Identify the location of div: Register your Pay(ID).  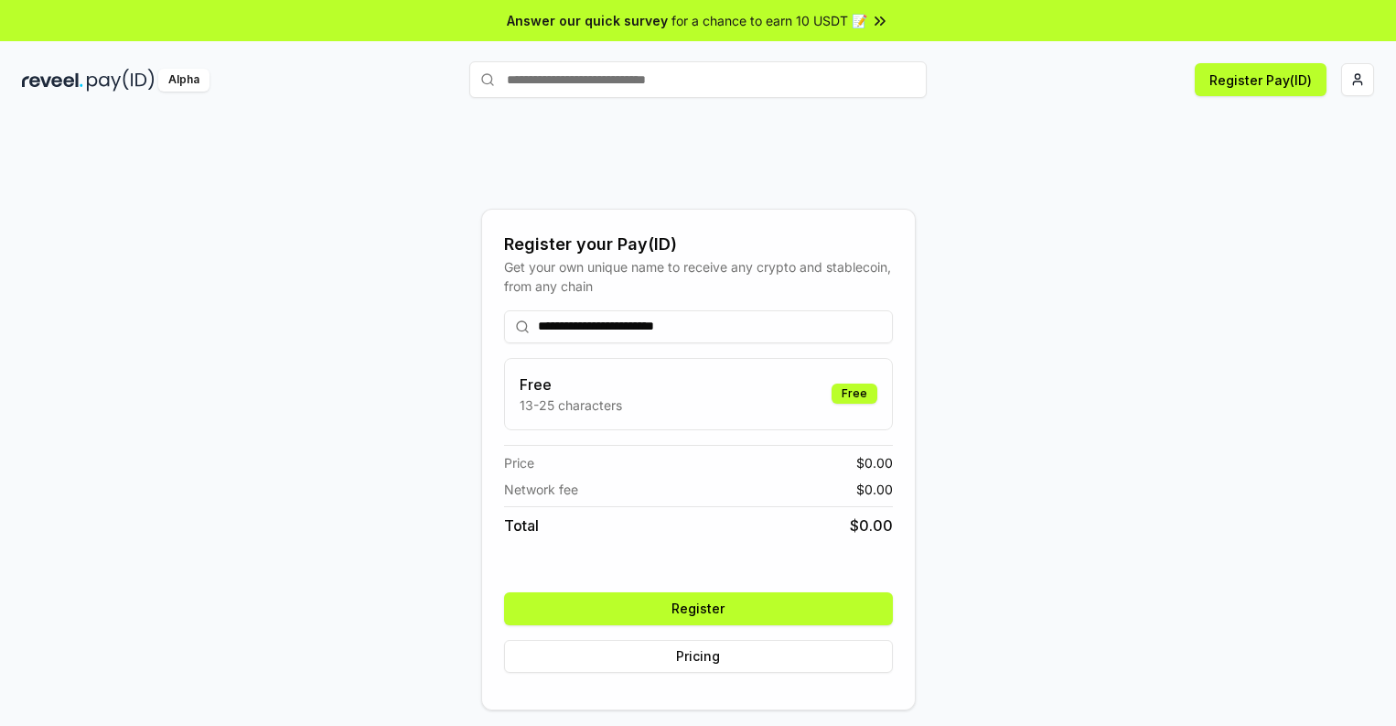
(698, 244).